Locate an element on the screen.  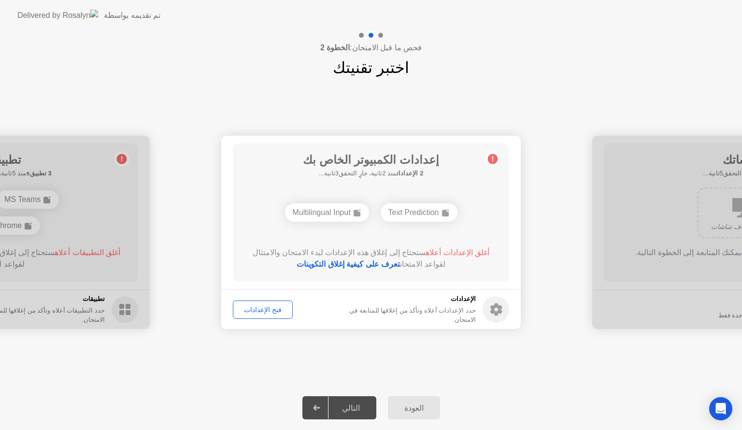
div: Multilingual Input is located at coordinates (327, 213).